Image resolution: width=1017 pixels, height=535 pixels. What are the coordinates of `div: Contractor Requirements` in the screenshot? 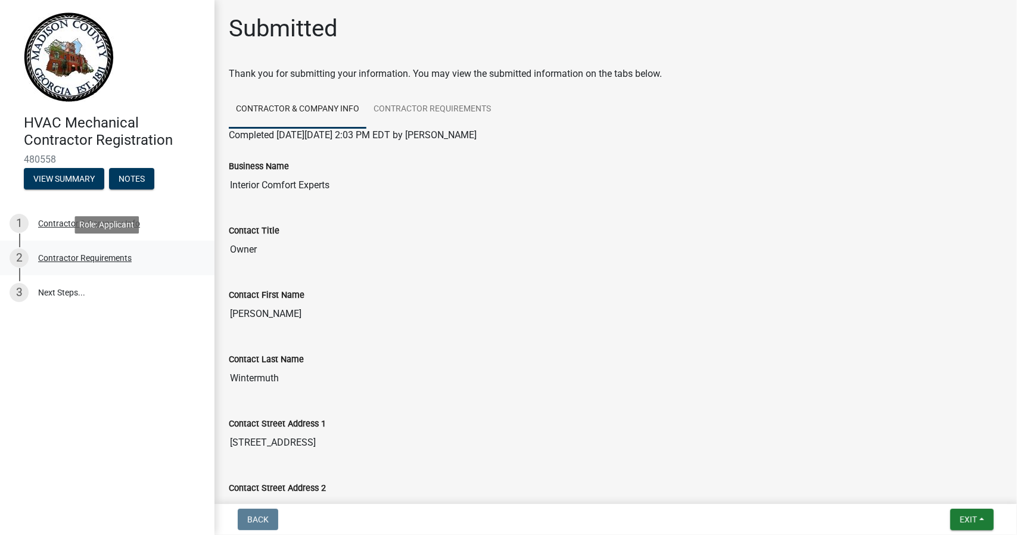 It's located at (85, 258).